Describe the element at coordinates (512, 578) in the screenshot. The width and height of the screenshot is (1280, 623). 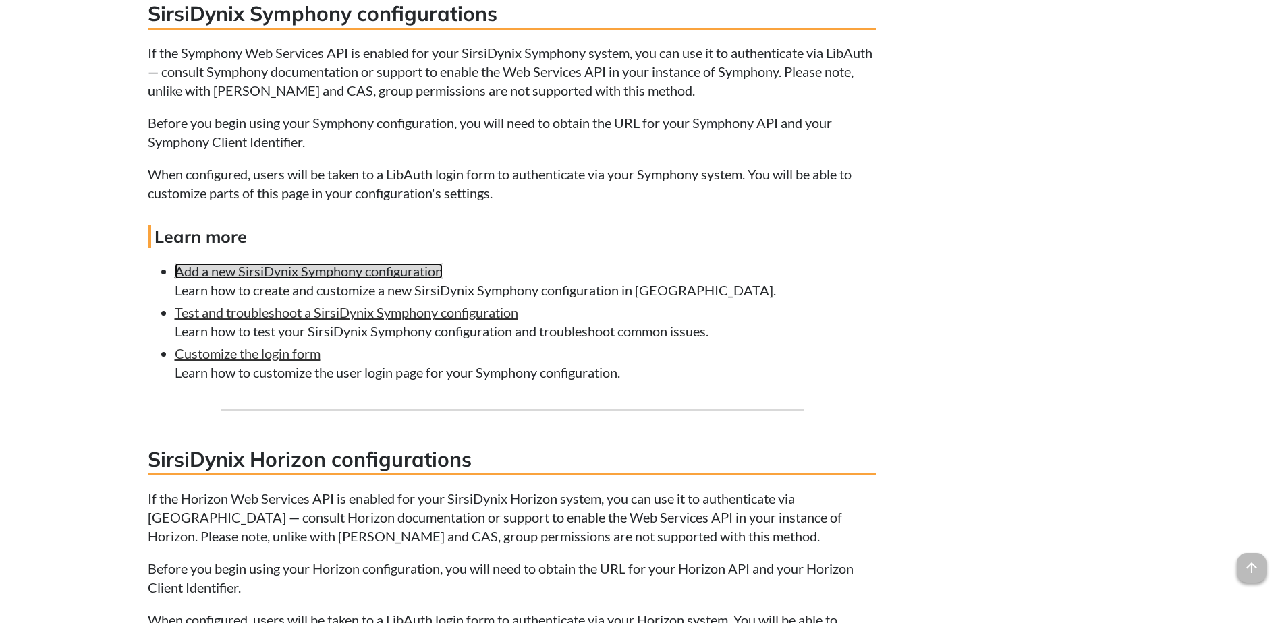
I see `p: Before you begin using your Horizon configuration, you will need to obtain the URL for your Horiz...` at that location.